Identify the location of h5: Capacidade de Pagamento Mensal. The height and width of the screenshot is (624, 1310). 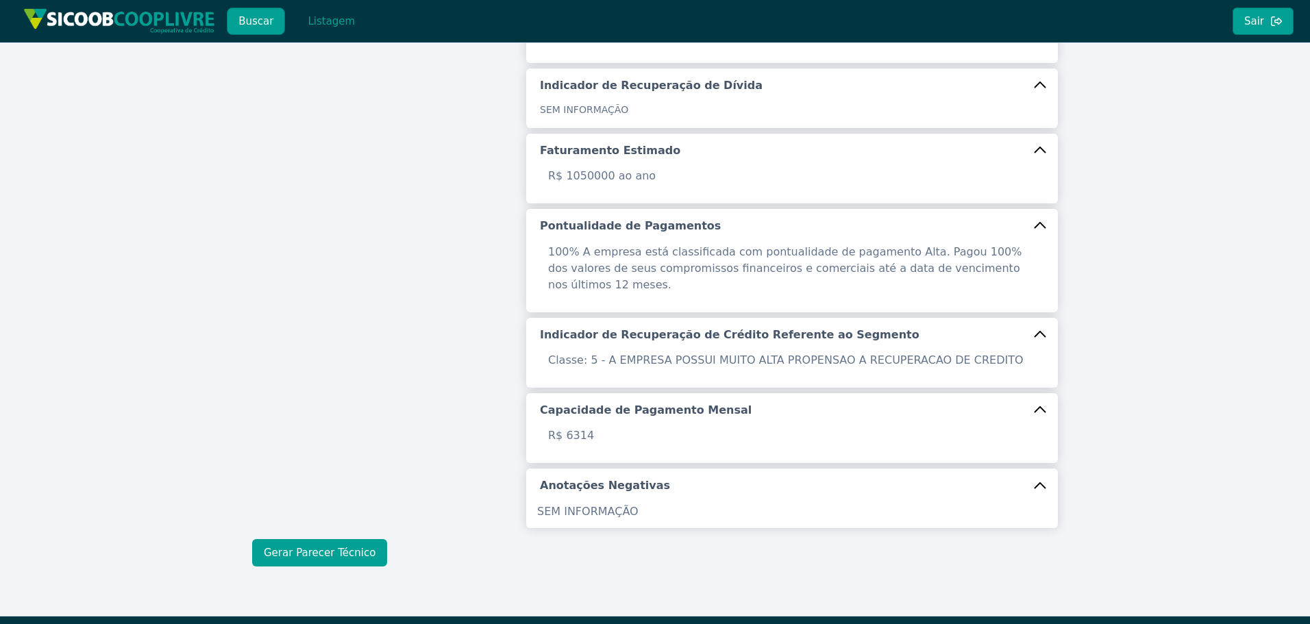
(645, 410).